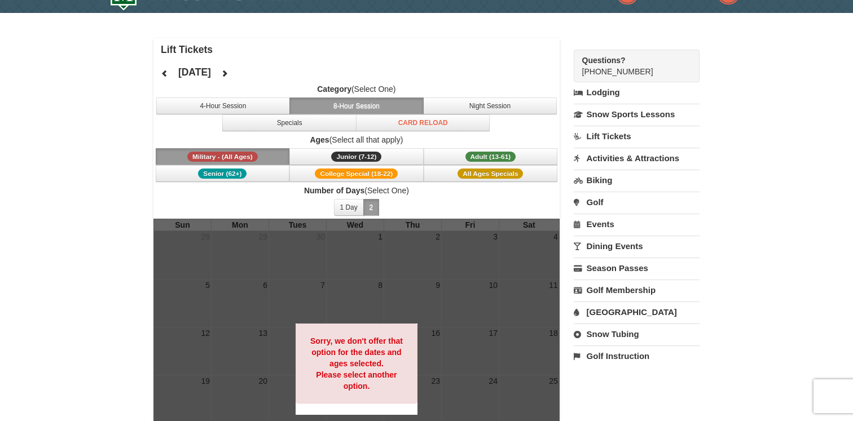 This screenshot has height=421, width=853. I want to click on span: Adult (13-61), so click(491, 157).